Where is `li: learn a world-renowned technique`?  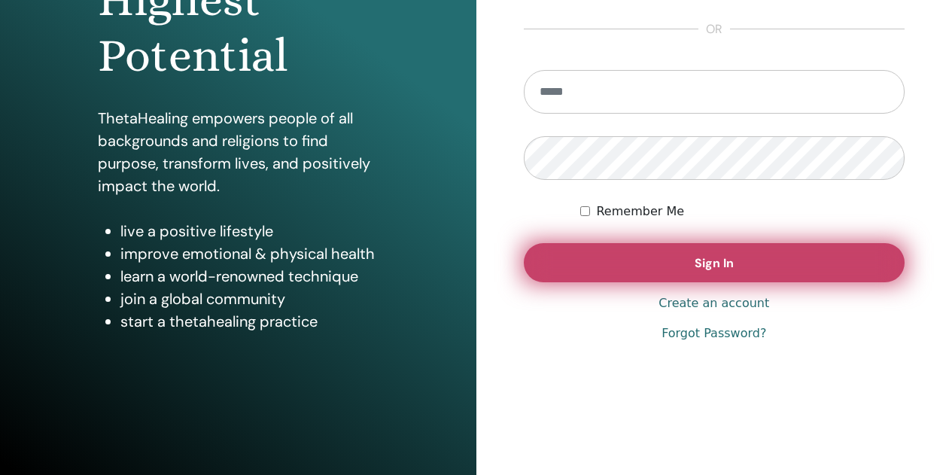 li: learn a world-renowned technique is located at coordinates (249, 276).